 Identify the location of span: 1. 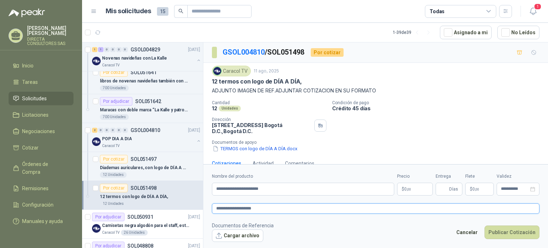
(538, 6).